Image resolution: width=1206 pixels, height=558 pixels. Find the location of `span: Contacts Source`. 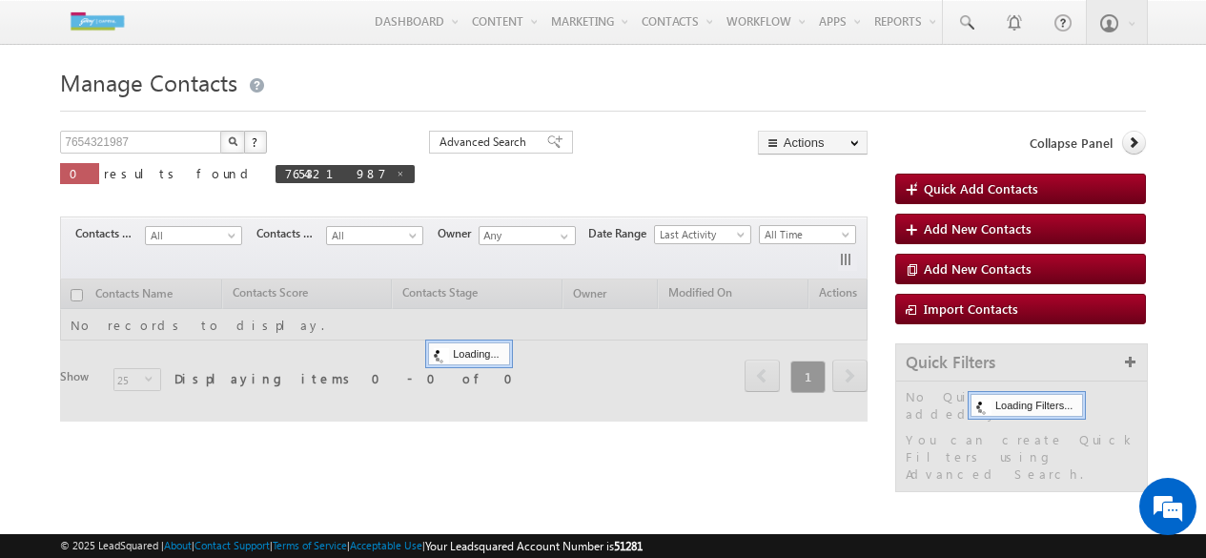

span: Contacts Source is located at coordinates (291, 234).